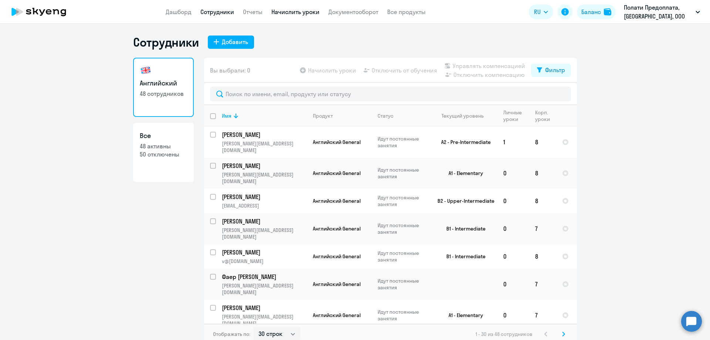  I want to click on span: Вы выбрали: 0, so click(230, 70).